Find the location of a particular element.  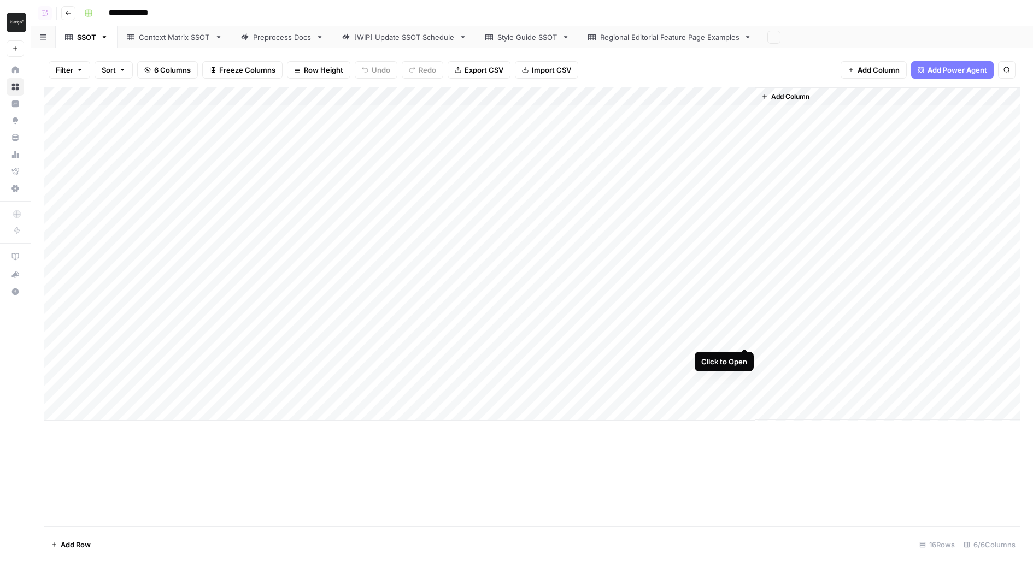

span: Filter is located at coordinates (64, 70).